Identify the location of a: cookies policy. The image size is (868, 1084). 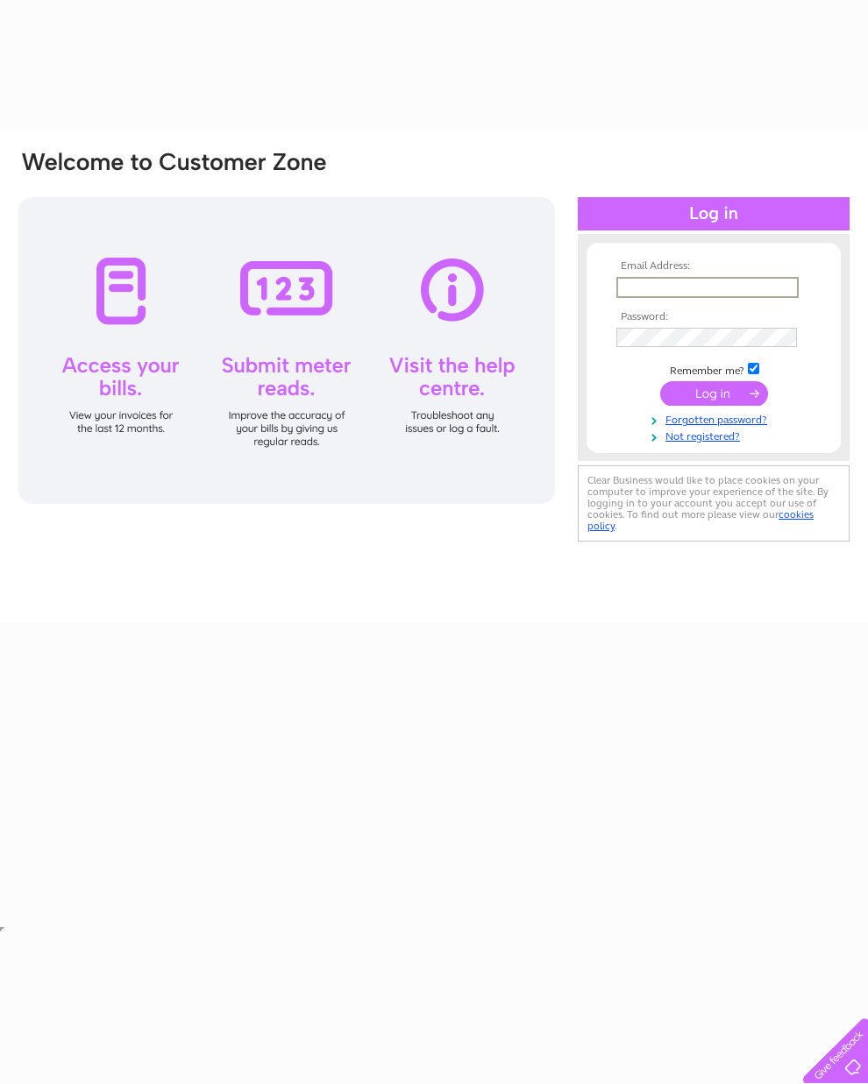
(700, 520).